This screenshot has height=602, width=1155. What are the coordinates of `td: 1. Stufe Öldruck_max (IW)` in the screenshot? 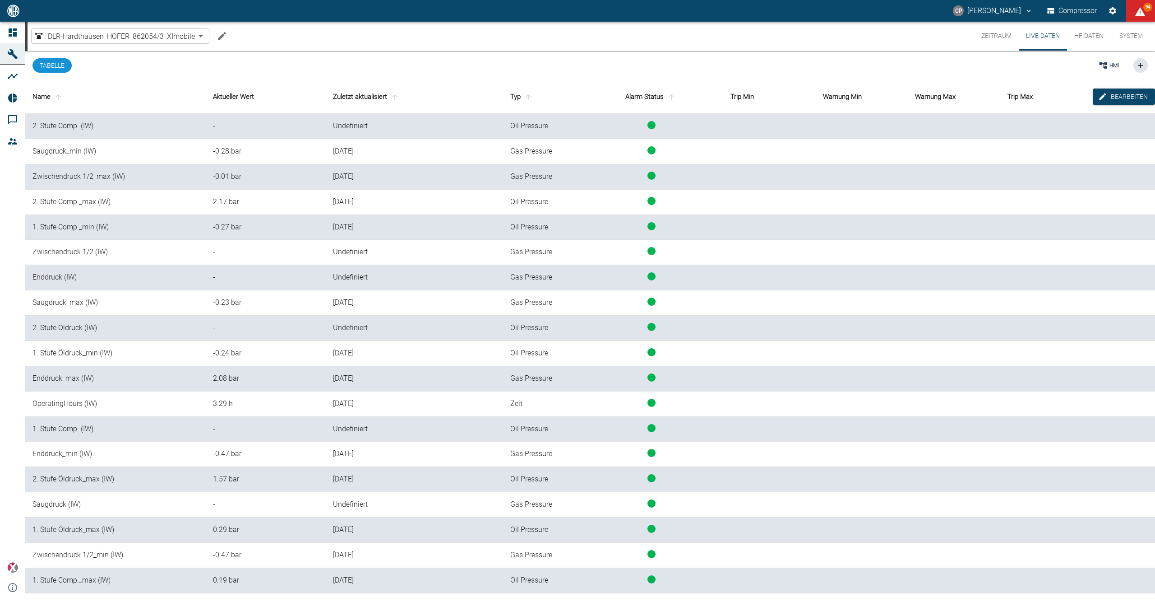 It's located at (116, 530).